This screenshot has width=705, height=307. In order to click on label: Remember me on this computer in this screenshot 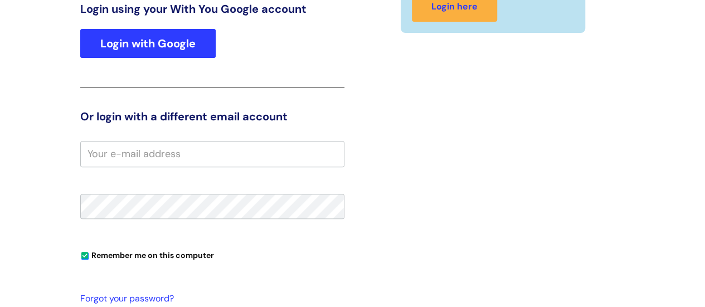, I will do `click(147, 254)`.